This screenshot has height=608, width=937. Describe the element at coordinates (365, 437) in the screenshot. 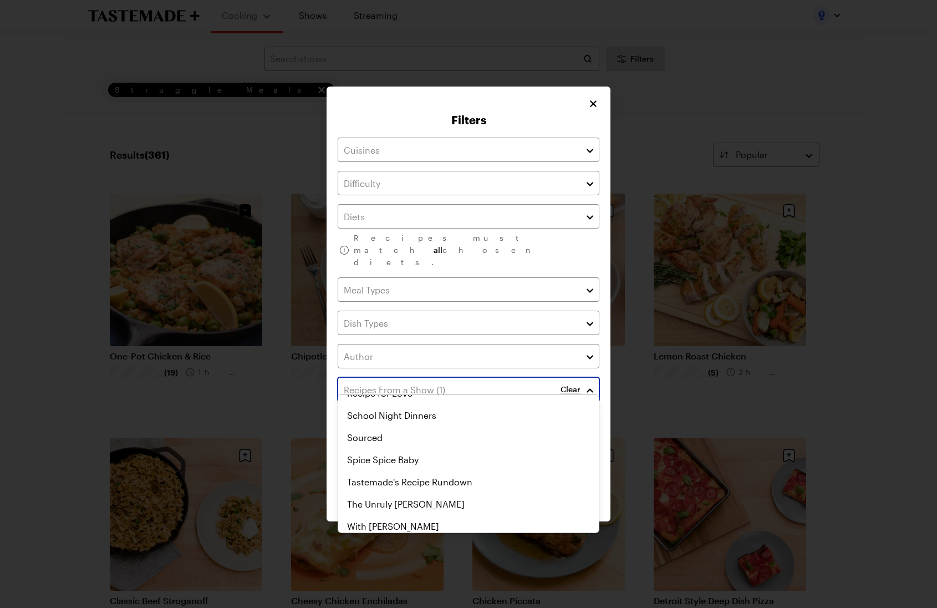

I see `span: Sourced` at that location.